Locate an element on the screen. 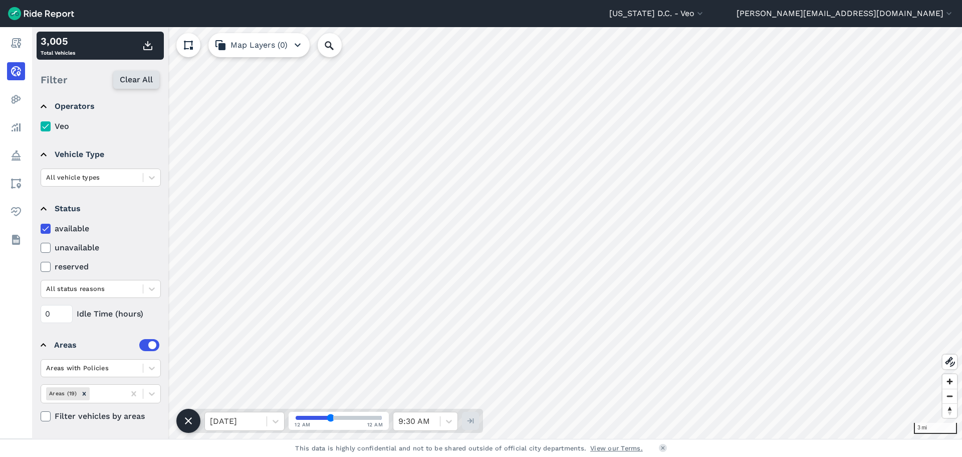 The image size is (962, 457). div: Total Vehicles is located at coordinates (58, 46).